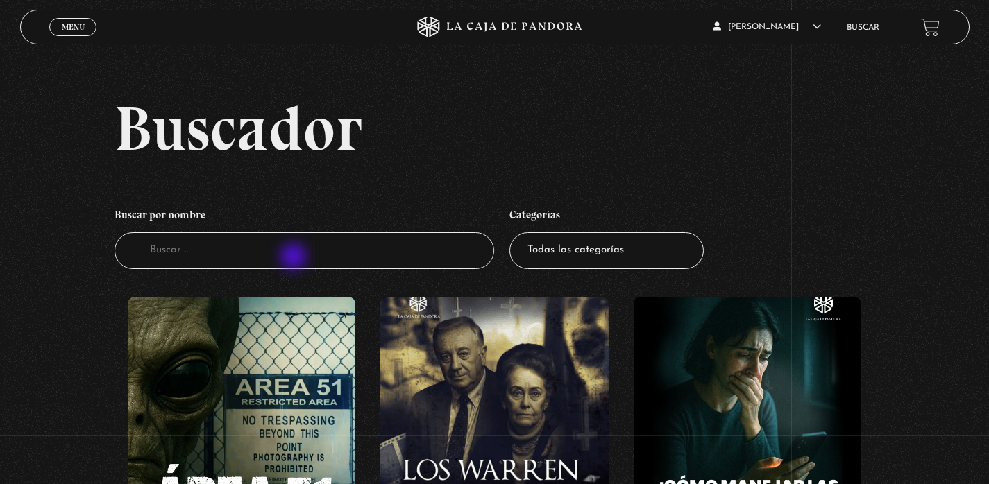 The image size is (989, 484). Describe the element at coordinates (541, 128) in the screenshot. I see `h2: Buscador` at that location.